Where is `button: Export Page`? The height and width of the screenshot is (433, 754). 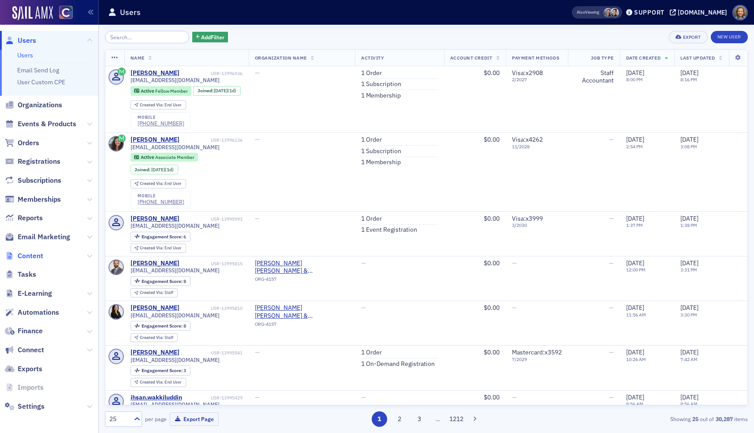 button: Export Page is located at coordinates (194, 419).